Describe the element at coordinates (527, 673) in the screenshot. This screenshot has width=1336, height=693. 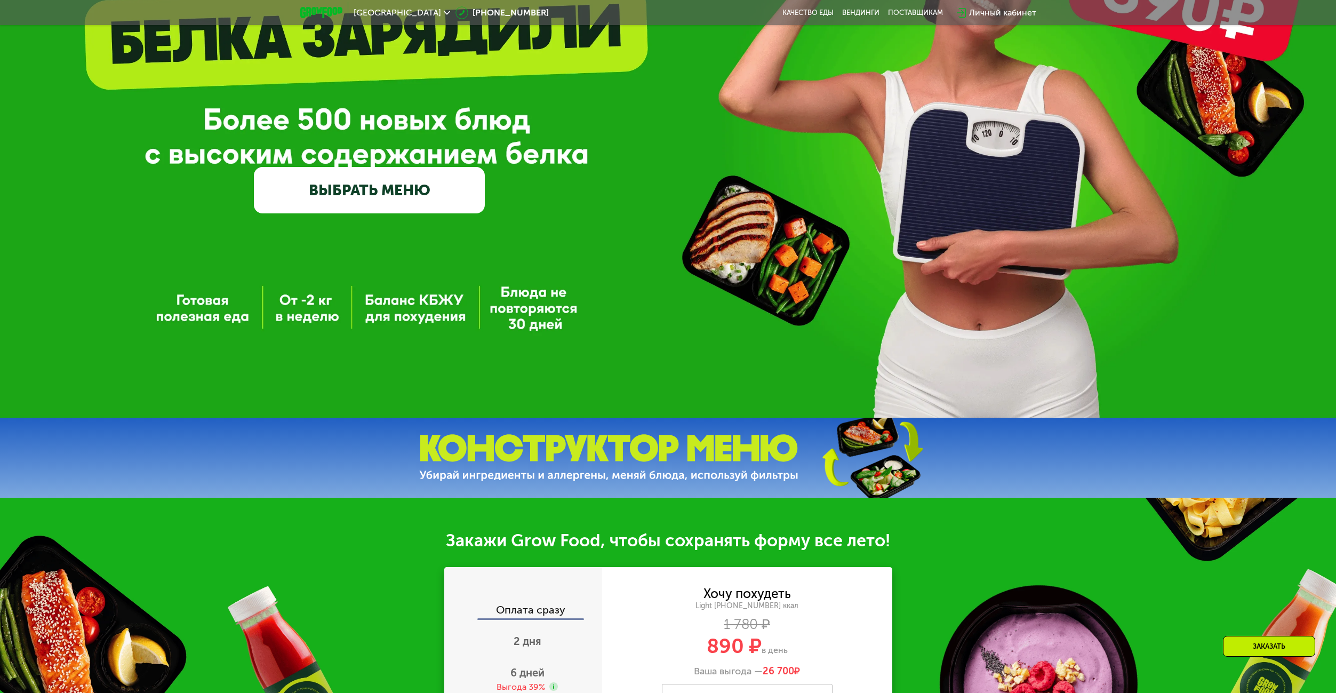
I see `span: 6 дней` at that location.